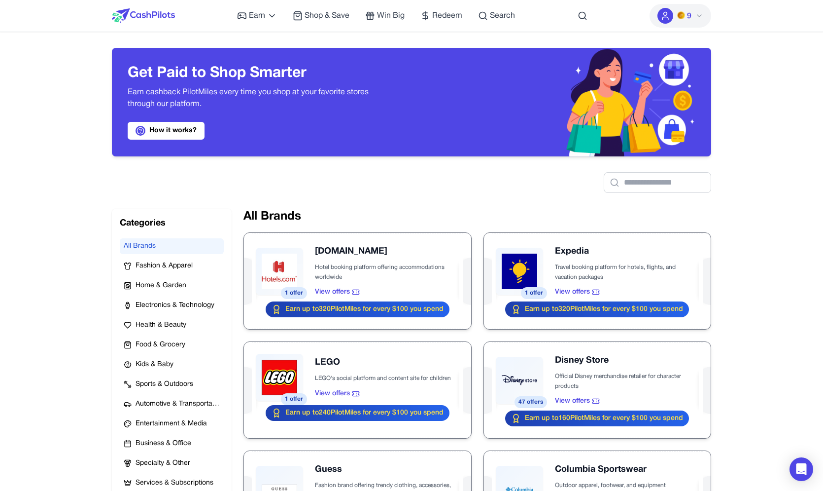 This screenshot has height=491, width=823. I want to click on span: Win Big, so click(391, 16).